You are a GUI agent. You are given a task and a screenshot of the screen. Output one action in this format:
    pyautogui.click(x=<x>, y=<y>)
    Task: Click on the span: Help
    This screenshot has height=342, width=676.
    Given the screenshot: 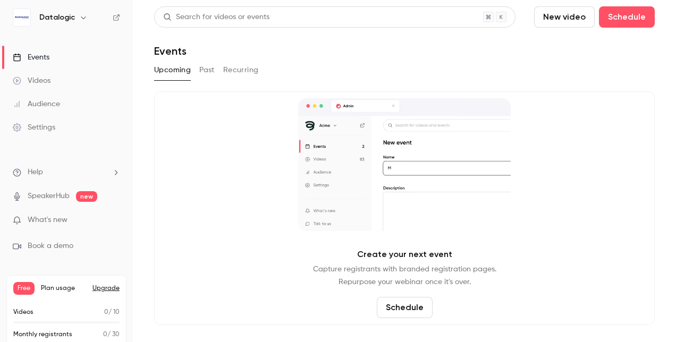 What is the action you would take?
    pyautogui.click(x=35, y=172)
    